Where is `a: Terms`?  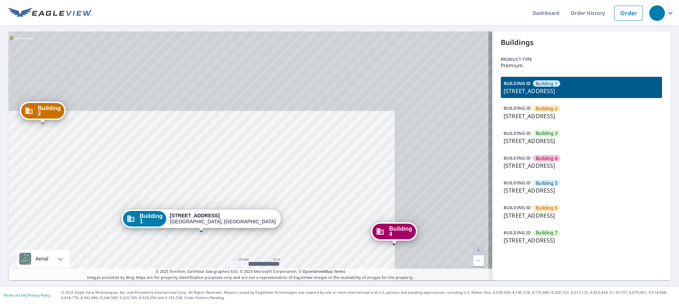
a: Terms is located at coordinates (340, 271).